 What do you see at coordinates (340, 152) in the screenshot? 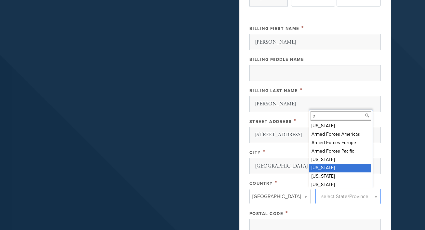
I see `div: Armed Forces Pacific` at bounding box center [340, 152].